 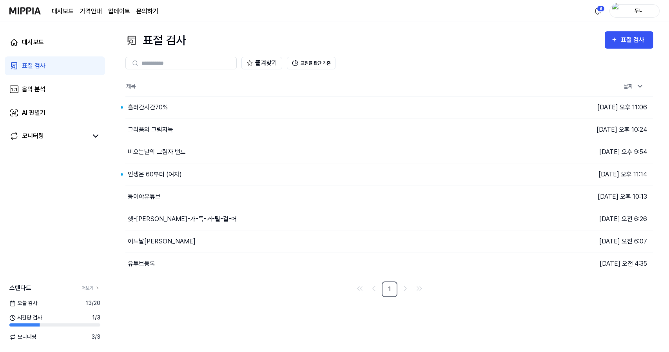 What do you see at coordinates (23, 337) in the screenshot?
I see `span: 모니터링` at bounding box center [23, 337].